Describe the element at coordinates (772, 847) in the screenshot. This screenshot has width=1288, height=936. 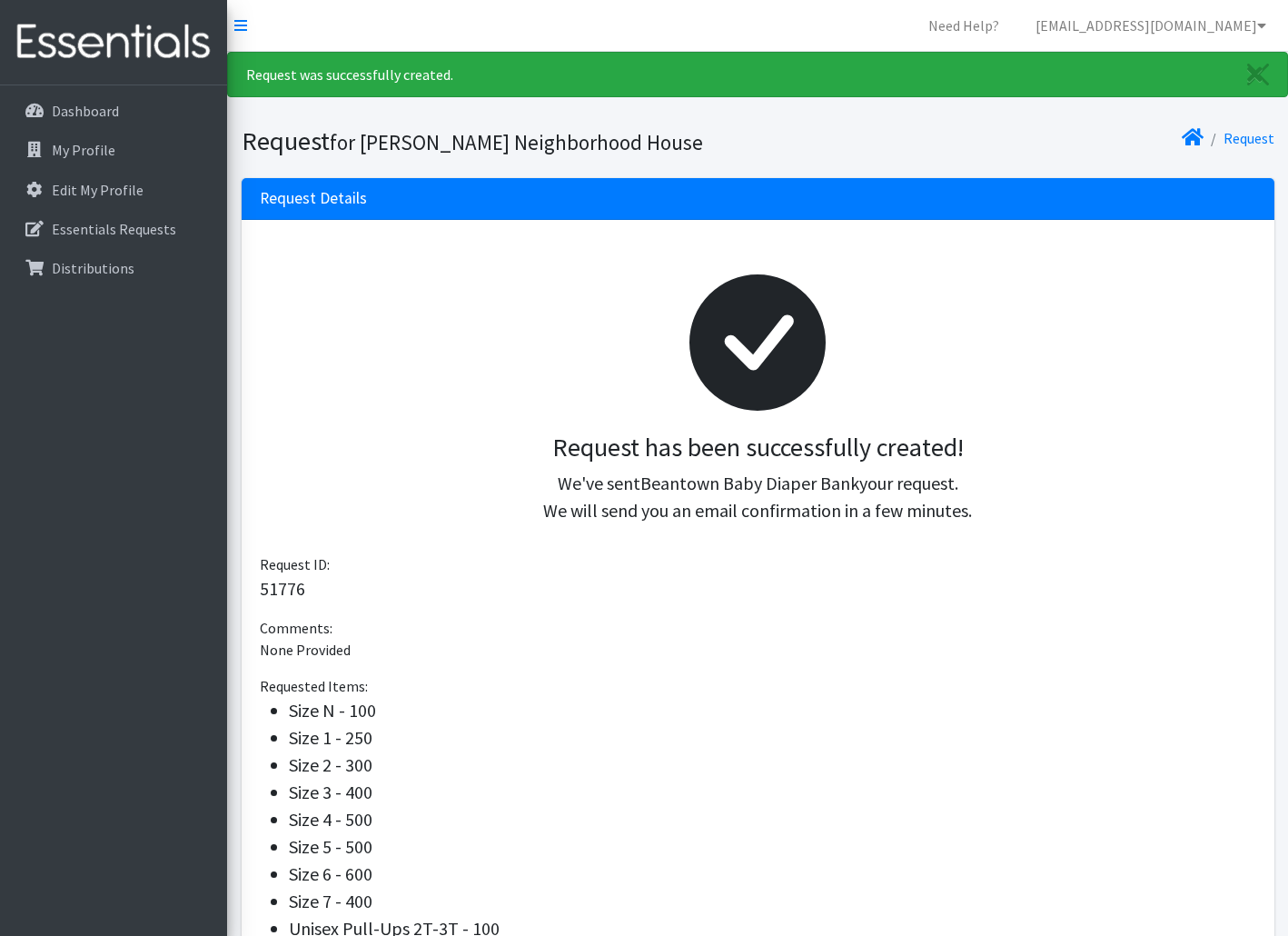
I see `li: Size 5 - 500` at that location.